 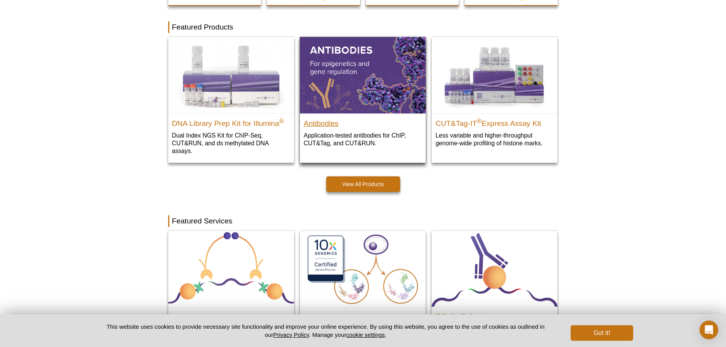 What do you see at coordinates (495, 75) in the screenshot?
I see `img: CUT&Tag-IT® Express Assay Kit` at bounding box center [495, 75].